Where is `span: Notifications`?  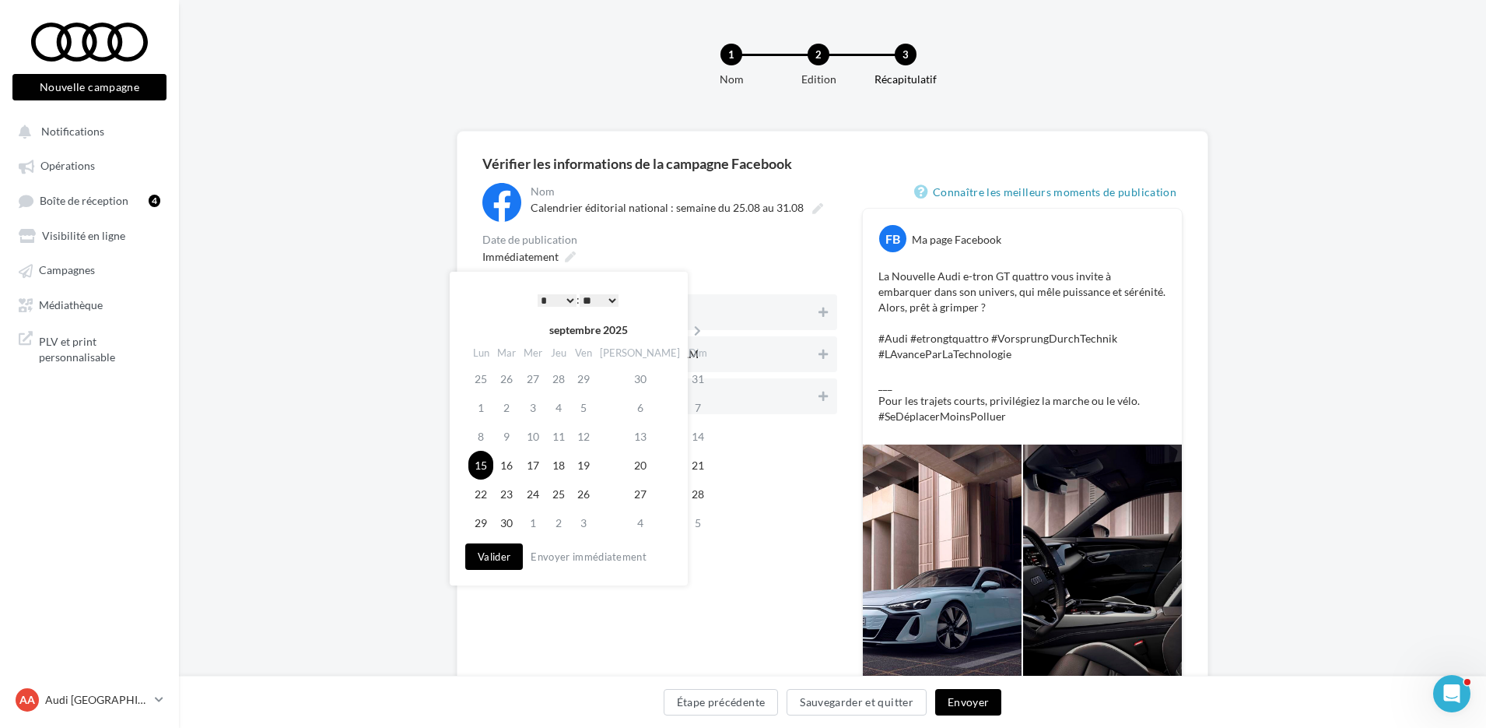
span: Notifications is located at coordinates (72, 131).